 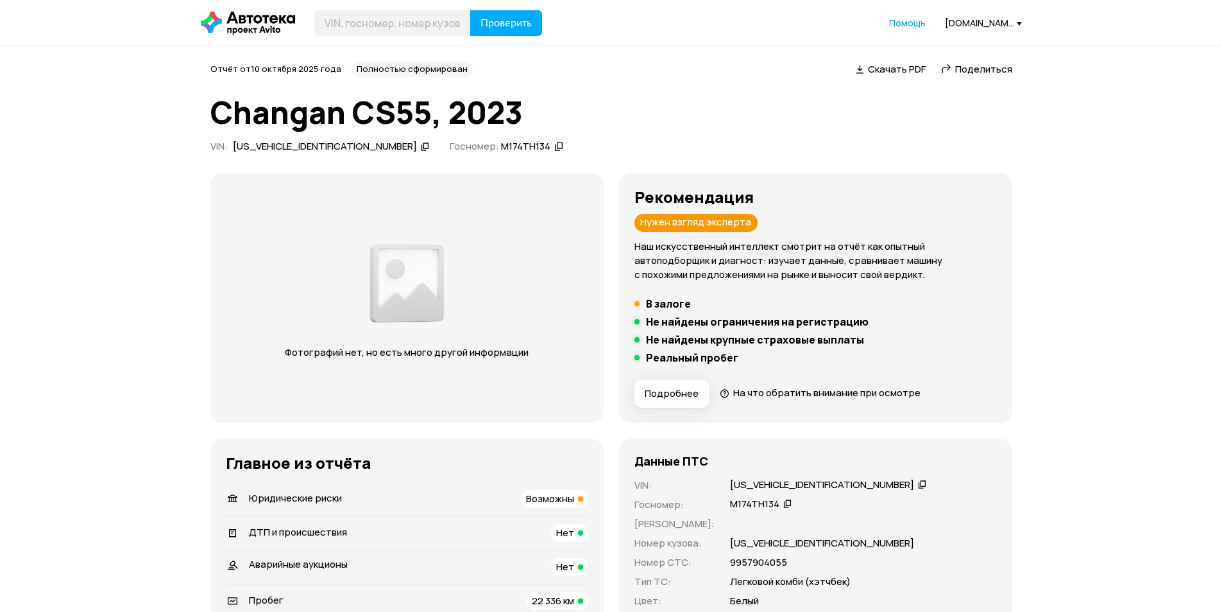 I want to click on span: Поделиться, so click(x=984, y=69).